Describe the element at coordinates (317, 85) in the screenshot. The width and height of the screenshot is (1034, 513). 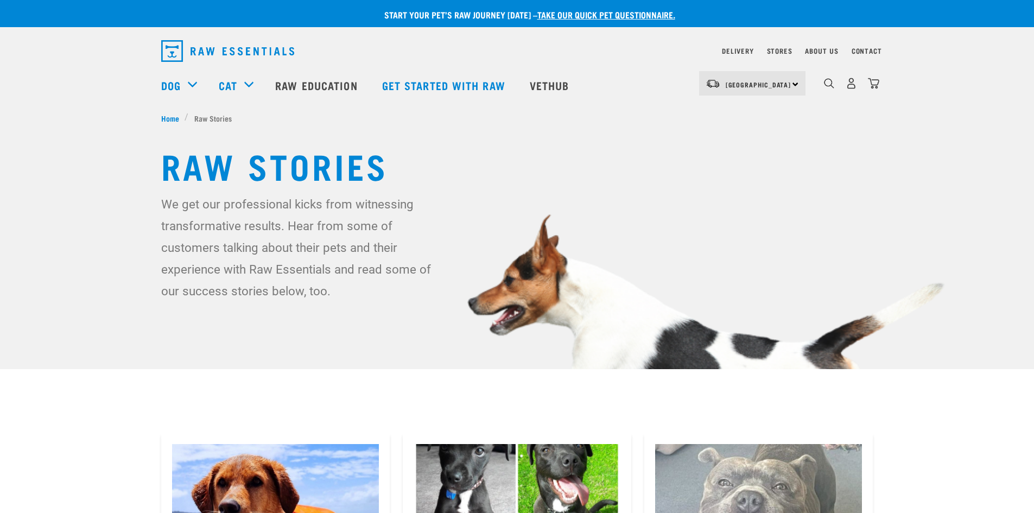
I see `a: Raw Education` at that location.